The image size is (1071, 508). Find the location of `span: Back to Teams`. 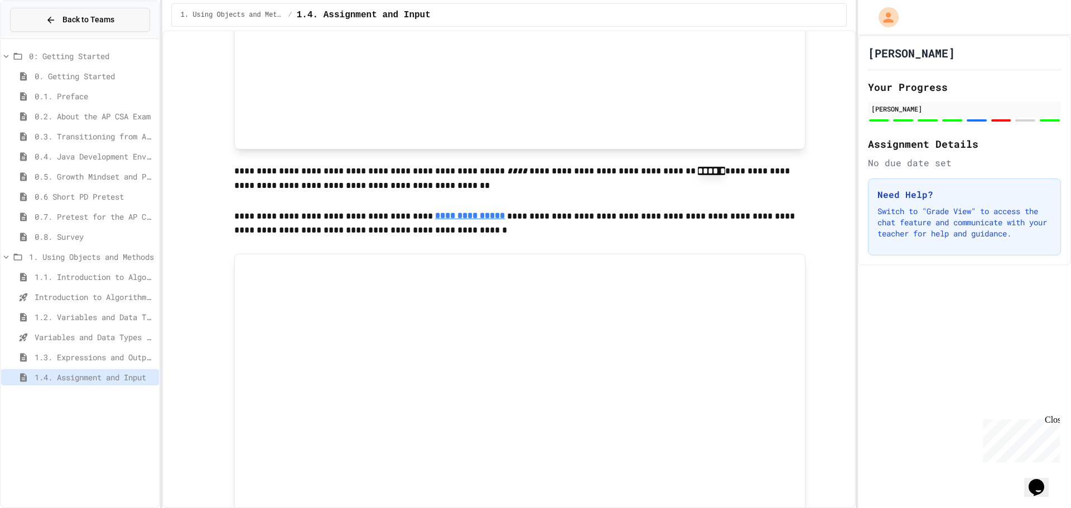

span: Back to Teams is located at coordinates (88, 20).